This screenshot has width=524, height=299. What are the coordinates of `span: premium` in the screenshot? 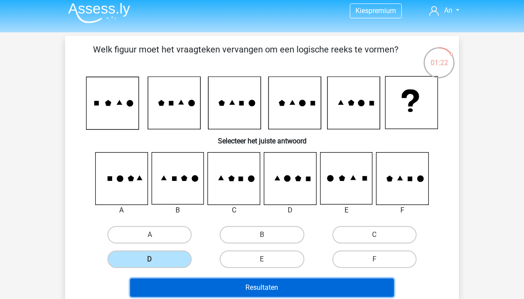 It's located at (382, 10).